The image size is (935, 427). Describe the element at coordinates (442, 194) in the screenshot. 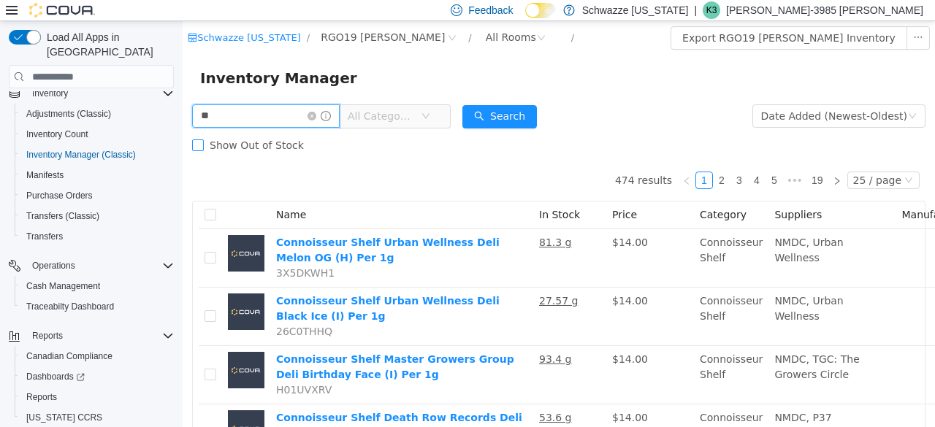

I see `span: Price` at that location.